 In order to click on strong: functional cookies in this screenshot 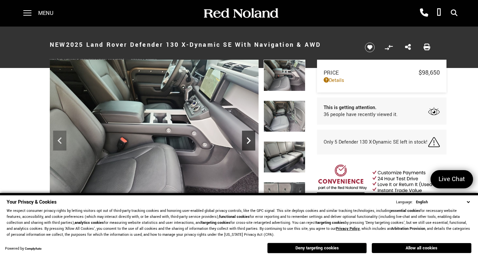, I will do `click(235, 217)`.